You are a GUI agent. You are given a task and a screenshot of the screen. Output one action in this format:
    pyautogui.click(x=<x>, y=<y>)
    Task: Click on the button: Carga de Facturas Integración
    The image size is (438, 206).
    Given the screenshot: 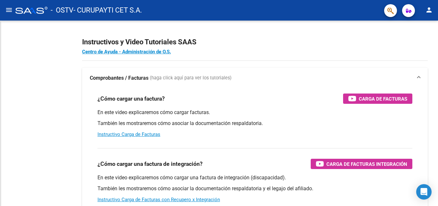 What is the action you would take?
    pyautogui.click(x=362, y=164)
    